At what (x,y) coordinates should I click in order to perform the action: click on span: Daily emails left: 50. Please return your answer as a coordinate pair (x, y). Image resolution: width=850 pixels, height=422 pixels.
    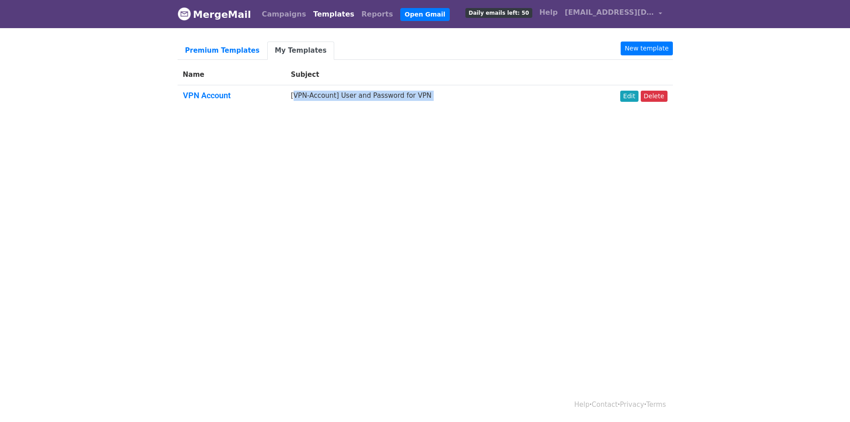
    Looking at the image, I should click on (499, 13).